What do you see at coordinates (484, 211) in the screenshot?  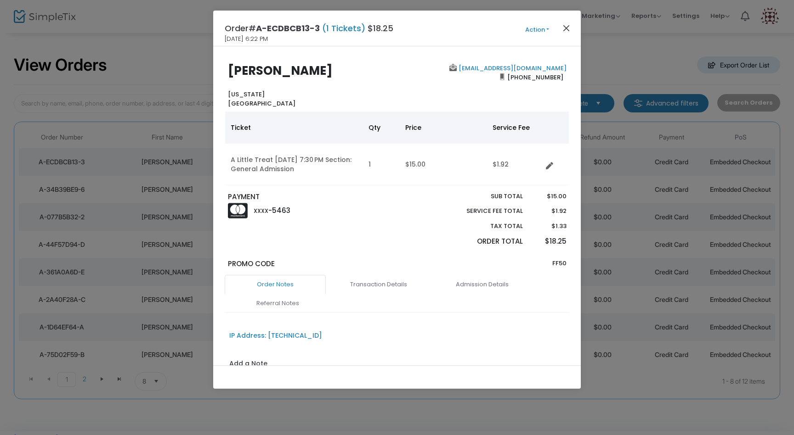 I see `p: Service Fee Total` at bounding box center [484, 211].